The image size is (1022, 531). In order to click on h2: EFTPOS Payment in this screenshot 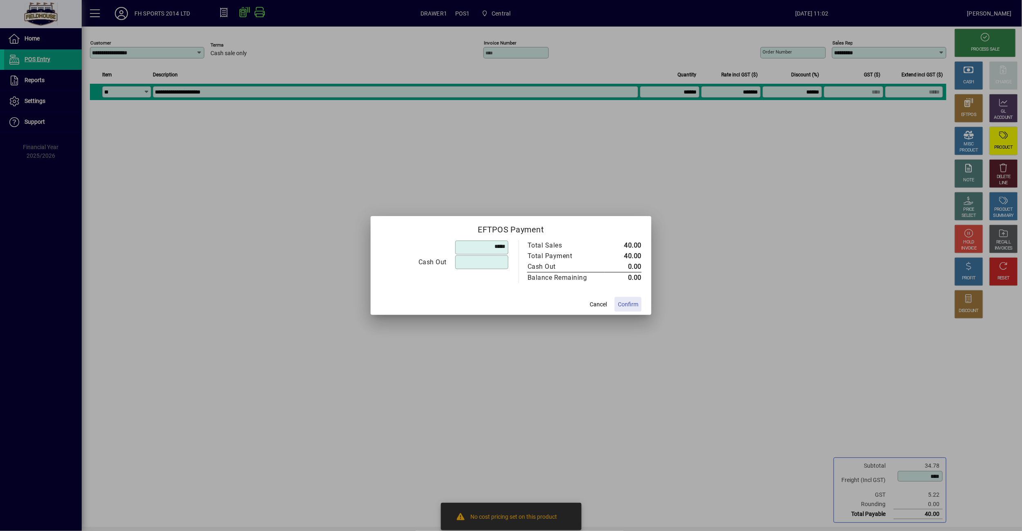, I will do `click(511, 228)`.